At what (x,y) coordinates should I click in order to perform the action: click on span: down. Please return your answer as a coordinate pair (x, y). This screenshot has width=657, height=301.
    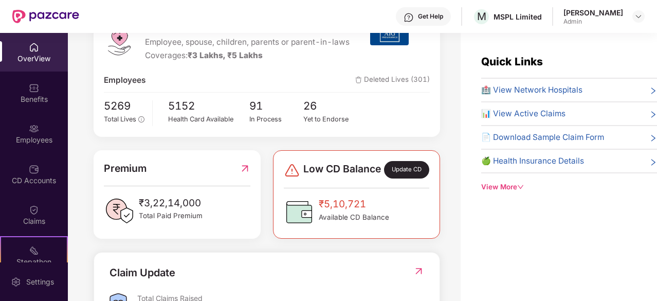
    Looking at the image, I should click on (520, 187).